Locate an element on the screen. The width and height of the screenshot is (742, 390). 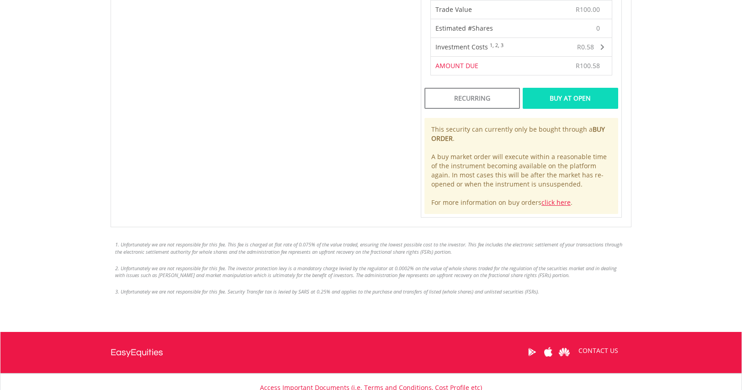
span: 0 is located at coordinates (598, 28).